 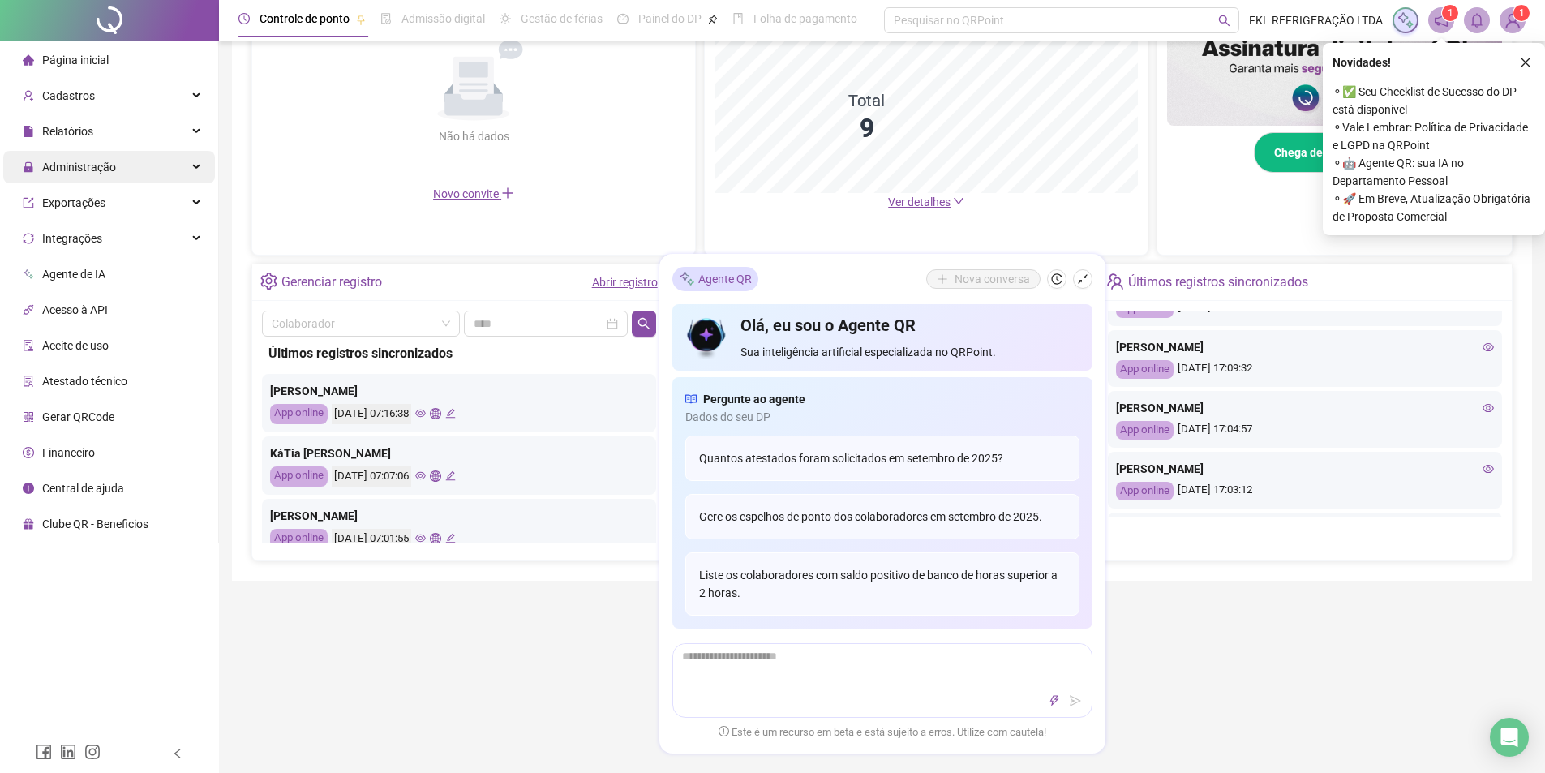 What do you see at coordinates (1477, 20) in the screenshot?
I see `span: bell` at bounding box center [1477, 20].